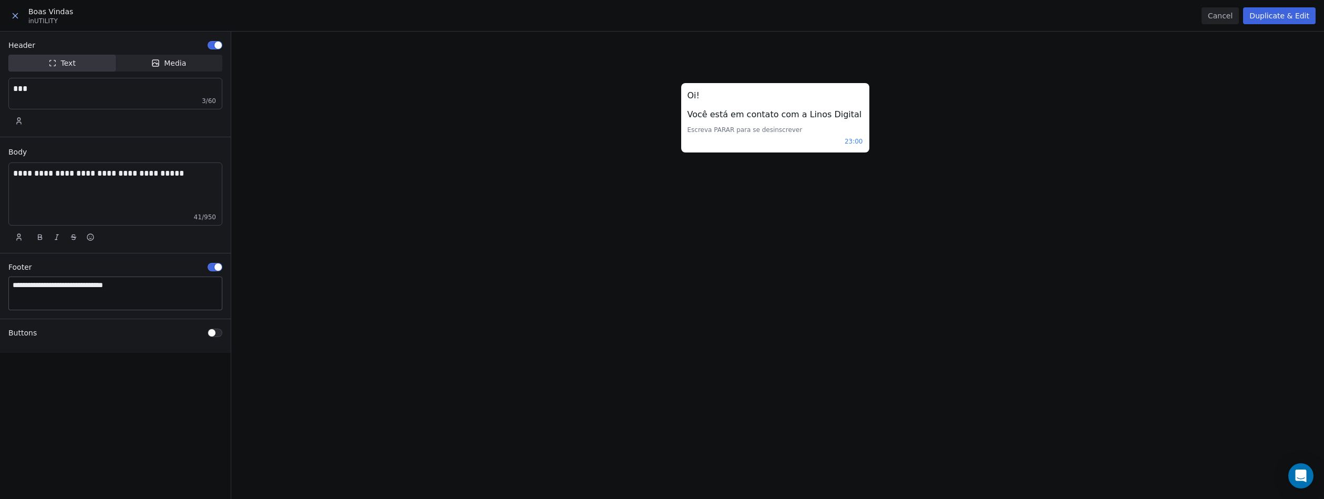 The height and width of the screenshot is (499, 1324). Describe the element at coordinates (1301, 476) in the screenshot. I see `div: Open Intercom Messenger` at that location.